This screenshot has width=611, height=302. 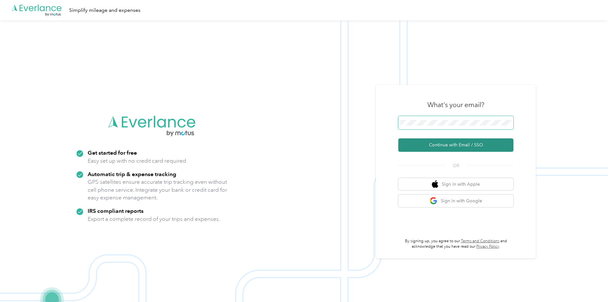 What do you see at coordinates (456, 201) in the screenshot?
I see `button: google logoSign in with Google` at bounding box center [456, 201].